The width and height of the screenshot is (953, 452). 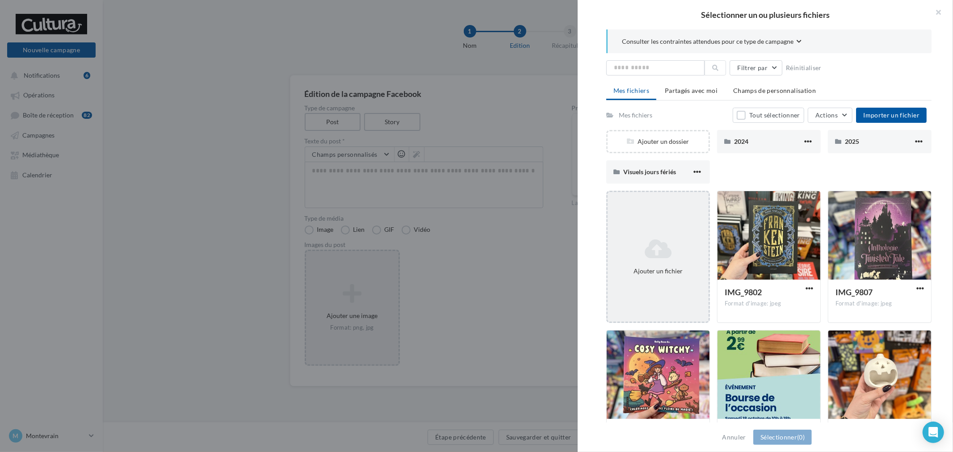 What do you see at coordinates (826, 115) in the screenshot?
I see `span: Actions` at bounding box center [826, 115].